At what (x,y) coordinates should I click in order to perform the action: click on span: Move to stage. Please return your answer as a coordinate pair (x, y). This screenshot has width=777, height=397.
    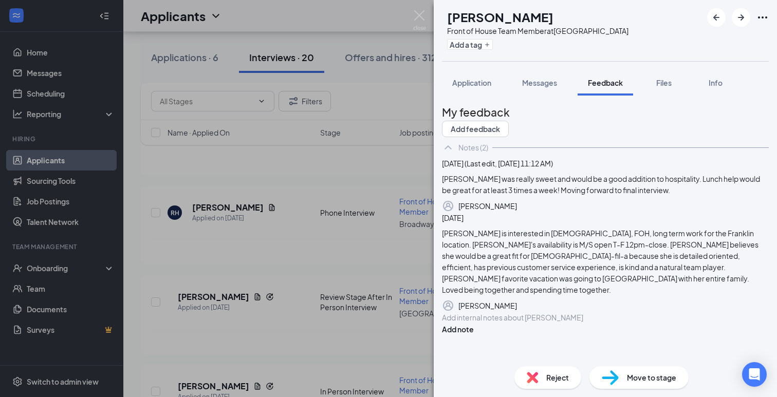
    Looking at the image, I should click on (652, 378).